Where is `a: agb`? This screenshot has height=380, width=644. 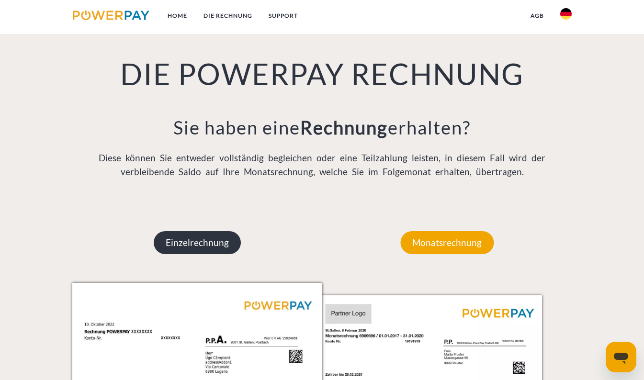
a: agb is located at coordinates (537, 16).